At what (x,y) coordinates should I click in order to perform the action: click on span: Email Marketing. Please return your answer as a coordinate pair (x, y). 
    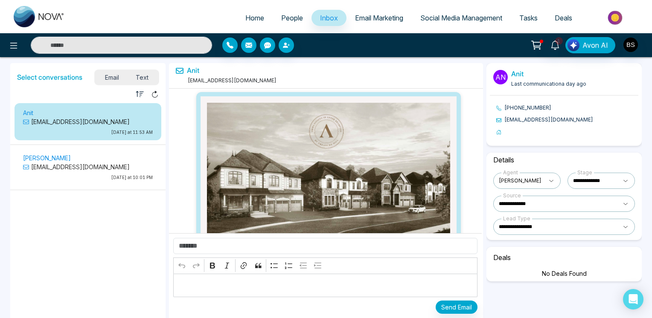
    Looking at the image, I should click on (379, 18).